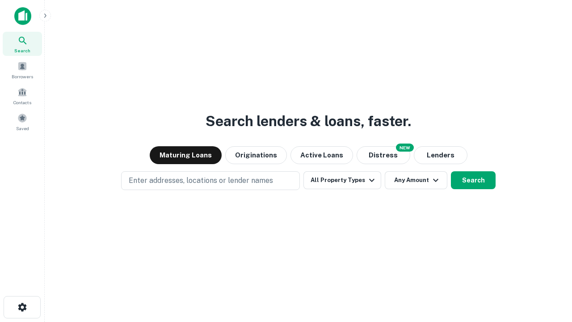 Image resolution: width=572 pixels, height=322 pixels. I want to click on span: Contacts, so click(22, 102).